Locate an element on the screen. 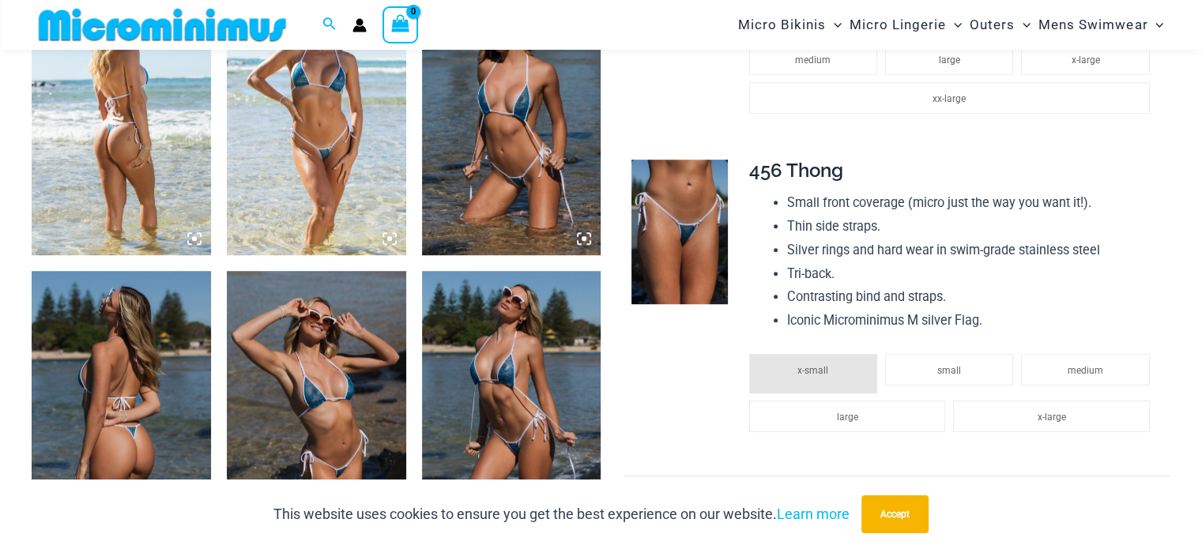 The width and height of the screenshot is (1202, 549). span: Micro Bikinis is located at coordinates (781, 24).